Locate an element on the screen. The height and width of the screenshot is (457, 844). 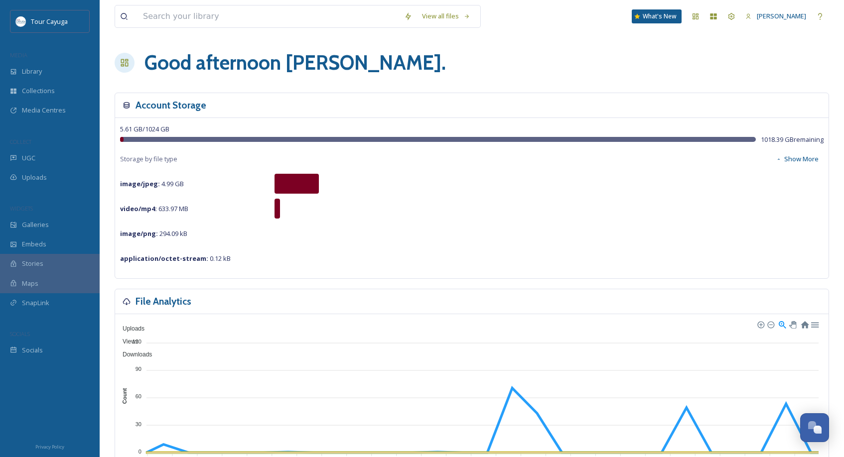
div: Zoom Out is located at coordinates (770, 324).